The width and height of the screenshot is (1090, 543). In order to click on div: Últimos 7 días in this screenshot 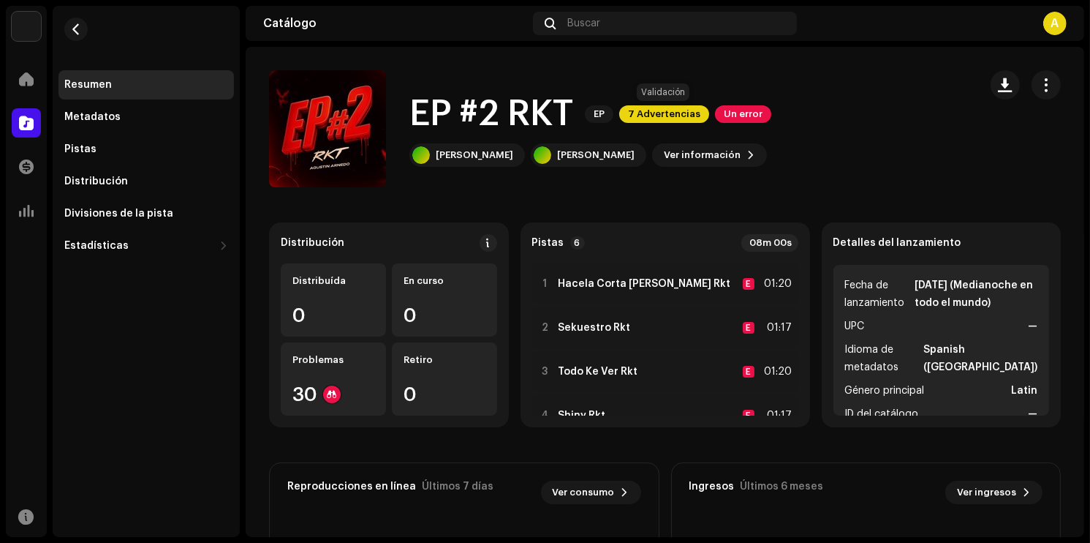, I will do `click(458, 486)`.